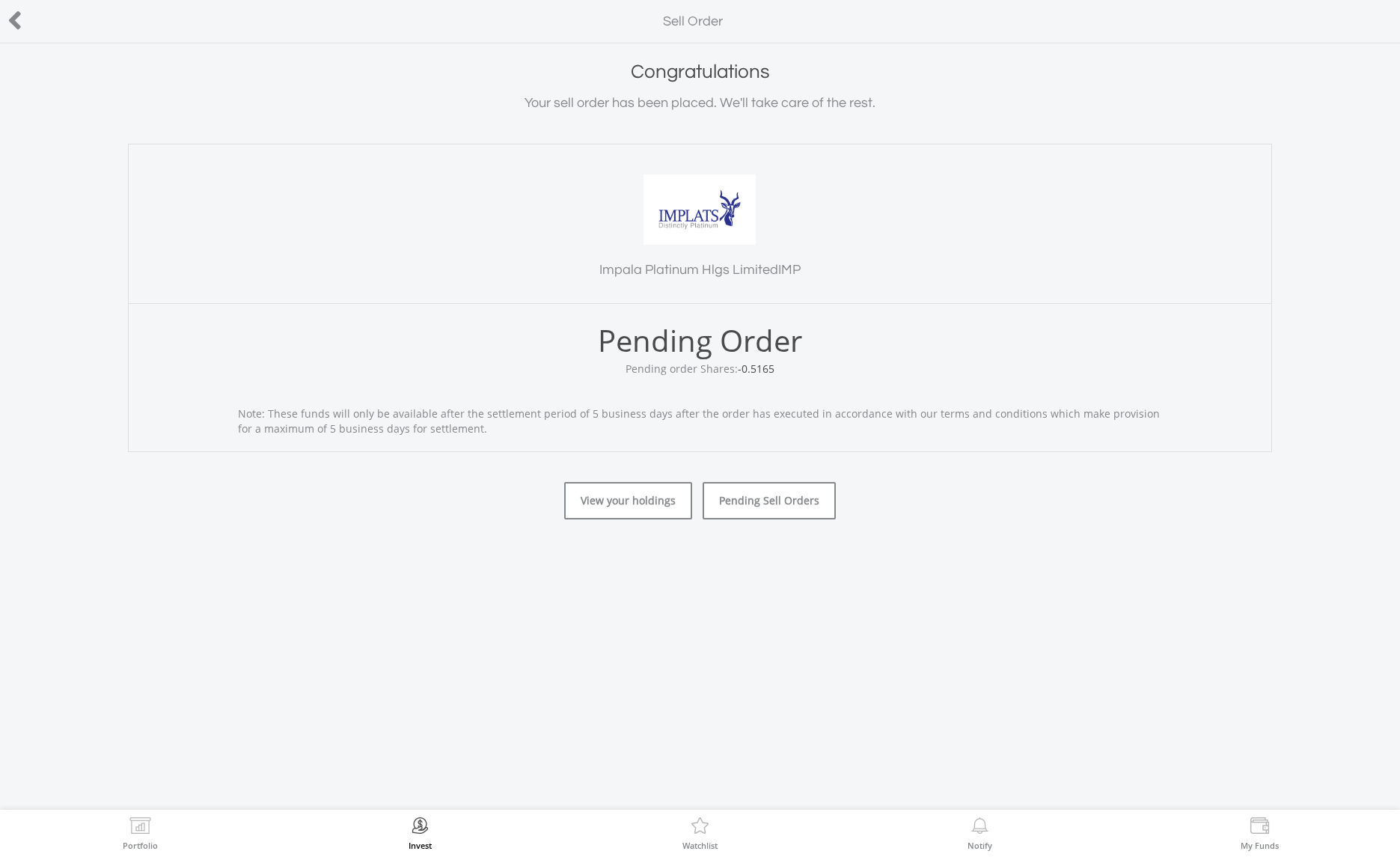 This screenshot has height=860, width=1400. Describe the element at coordinates (700, 210) in the screenshot. I see `img: EQU.ZA.IMP.png` at that location.